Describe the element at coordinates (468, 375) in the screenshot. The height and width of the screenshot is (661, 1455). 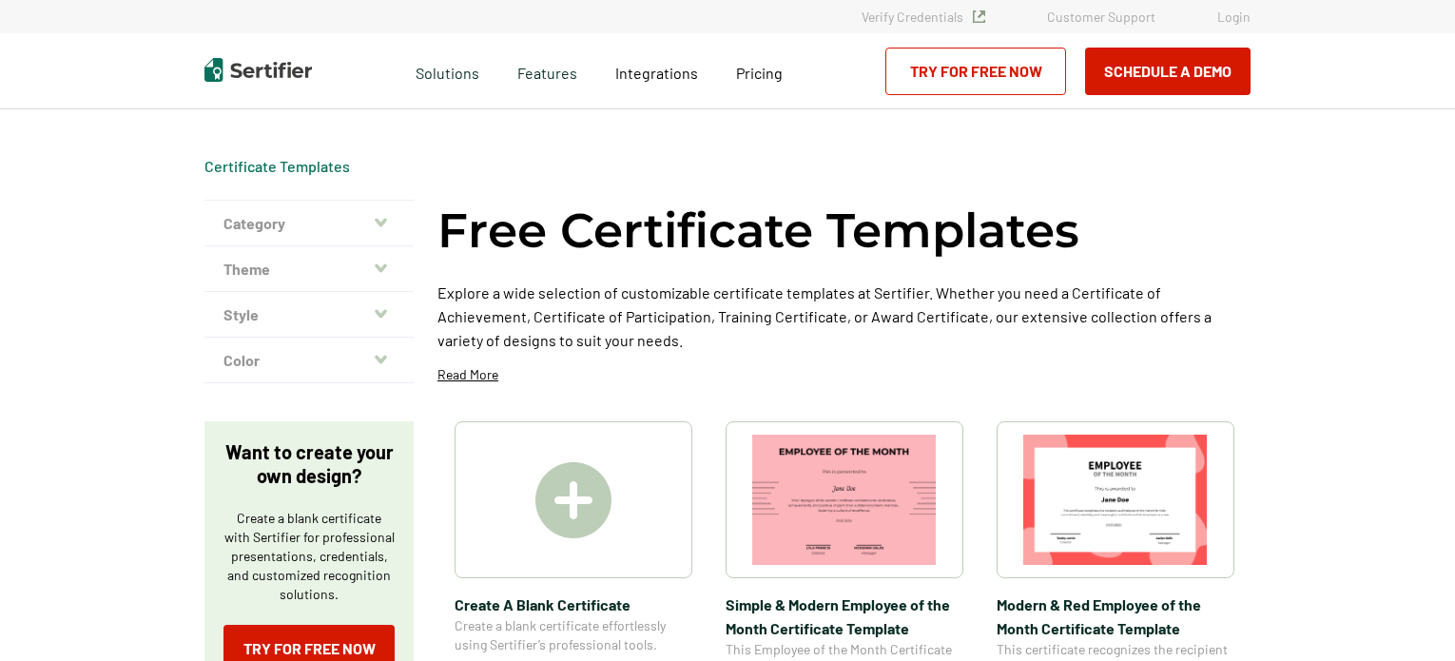
I see `p: Read More` at that location.